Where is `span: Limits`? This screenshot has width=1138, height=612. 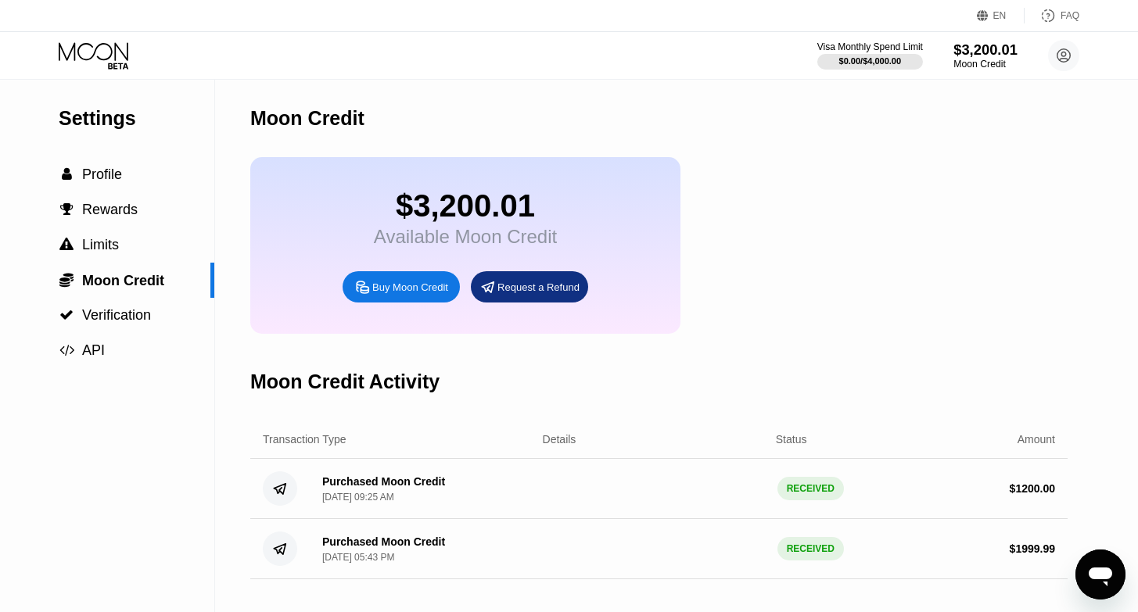 span: Limits is located at coordinates (100, 245).